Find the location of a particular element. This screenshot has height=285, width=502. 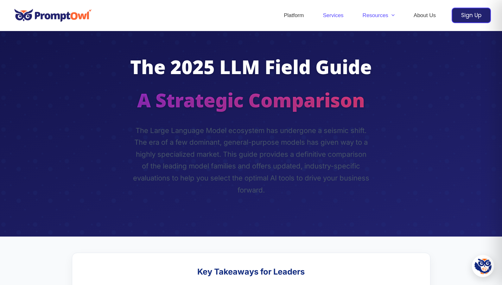

div: Sign Up is located at coordinates (471, 15).